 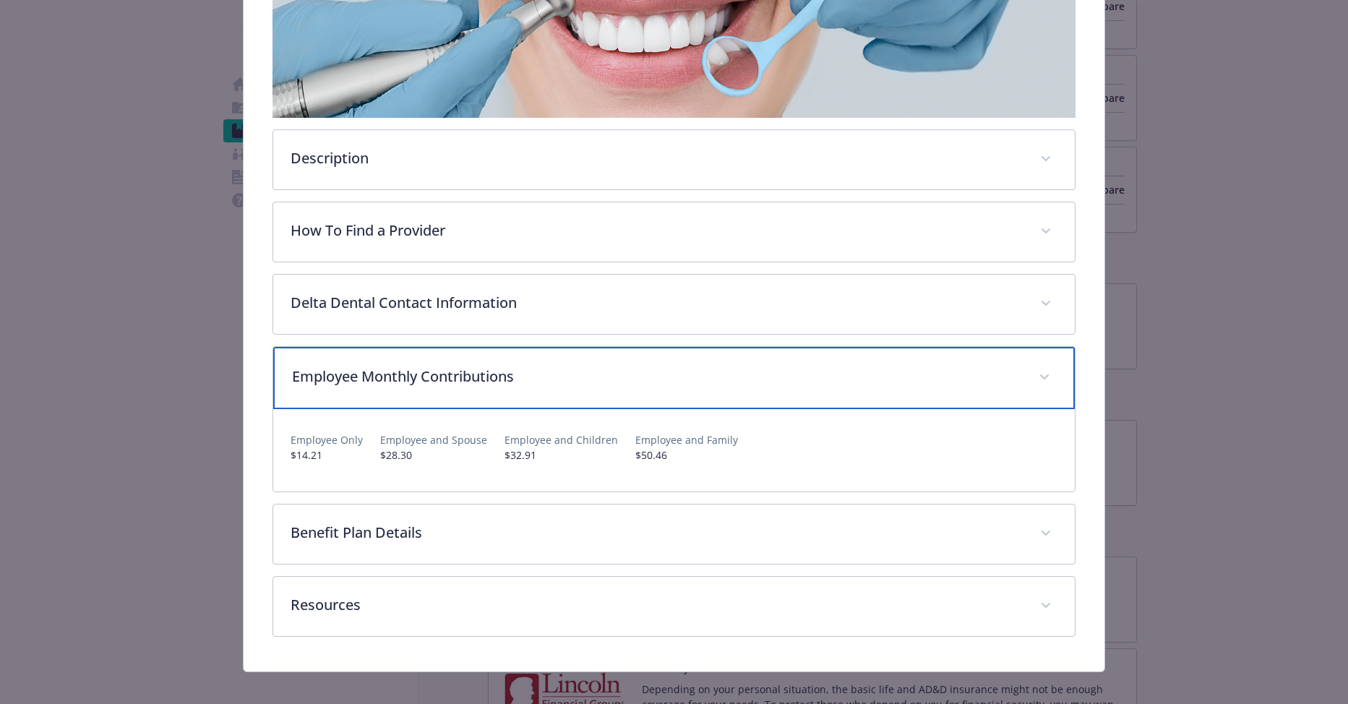 I want to click on p: Employee and Children, so click(x=561, y=439).